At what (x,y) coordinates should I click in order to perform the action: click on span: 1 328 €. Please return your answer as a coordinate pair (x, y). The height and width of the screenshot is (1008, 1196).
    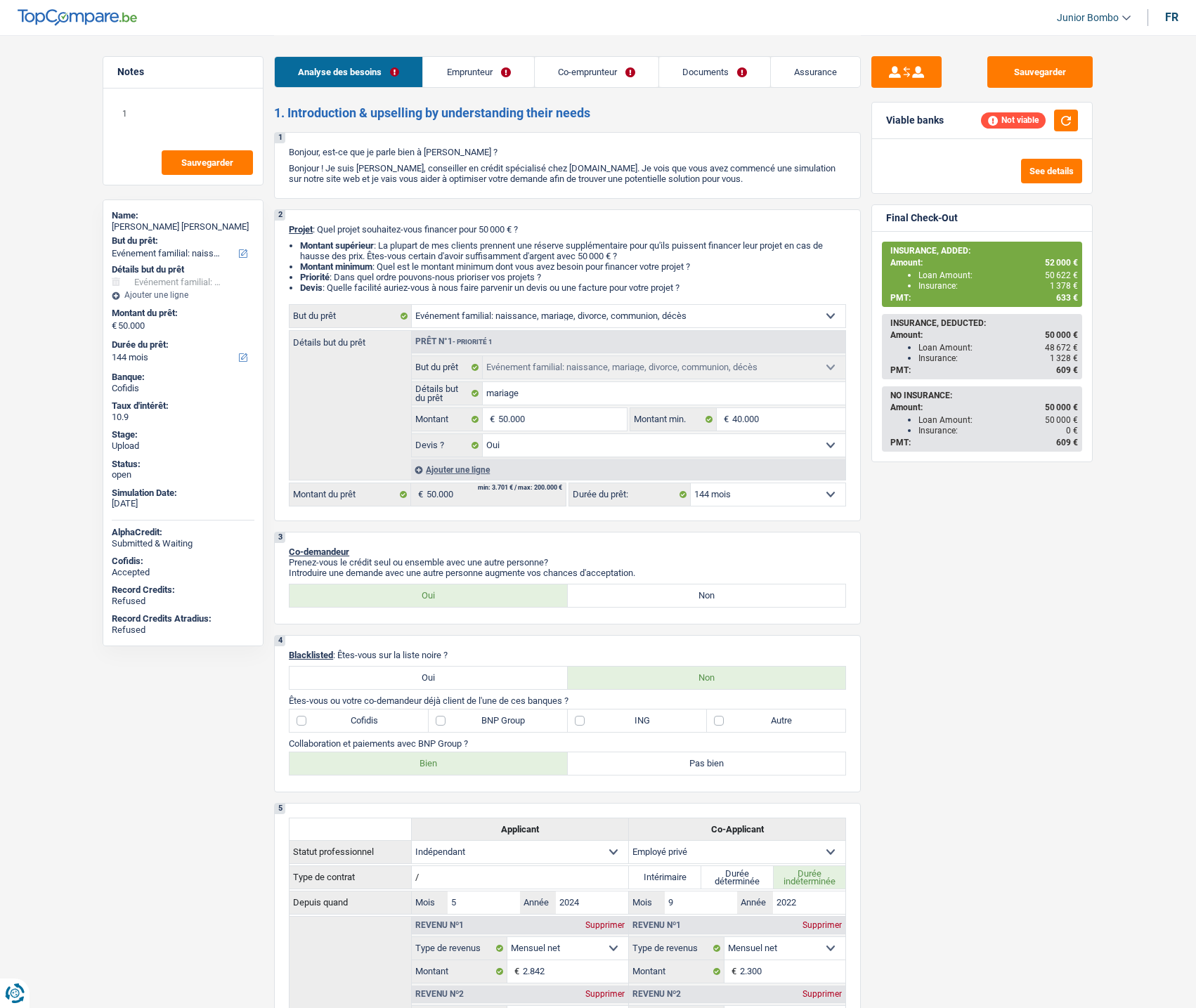
    Looking at the image, I should click on (1064, 358).